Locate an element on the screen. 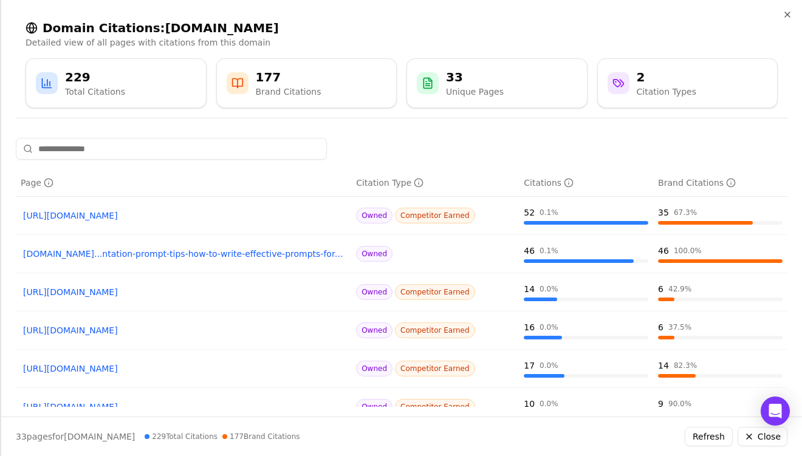  div: 52 is located at coordinates (529, 213).